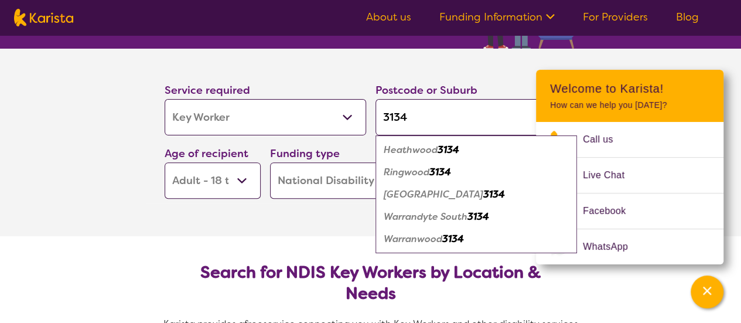  Describe the element at coordinates (305, 154) in the screenshot. I see `label: Funding type` at that location.